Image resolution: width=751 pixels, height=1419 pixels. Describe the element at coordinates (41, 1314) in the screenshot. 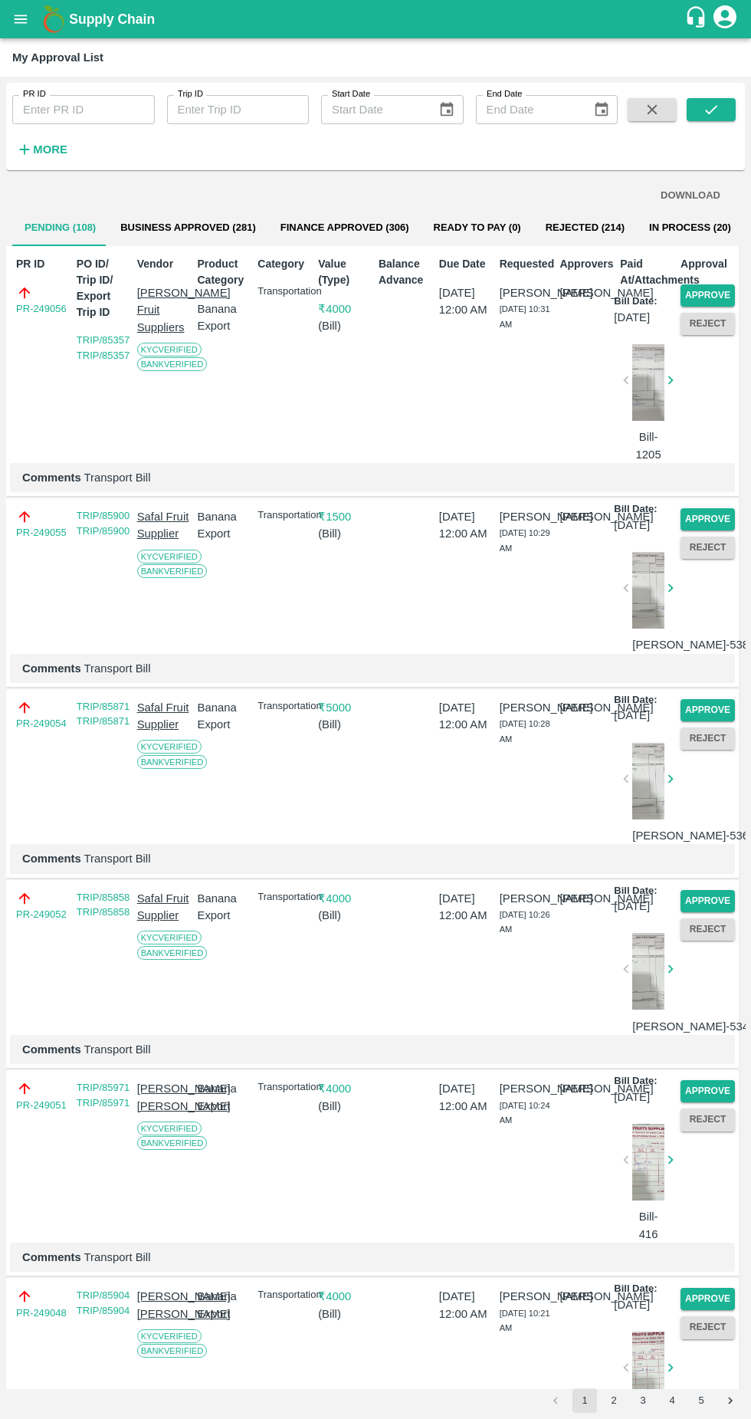

I see `a: PR-249048` at that location.